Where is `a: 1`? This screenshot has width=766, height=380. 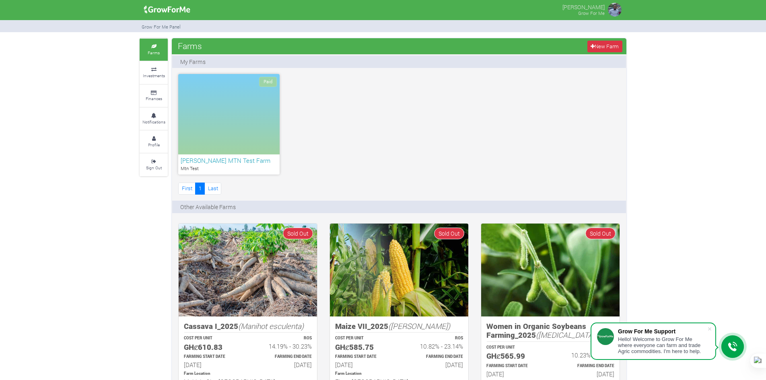 a: 1 is located at coordinates (200, 188).